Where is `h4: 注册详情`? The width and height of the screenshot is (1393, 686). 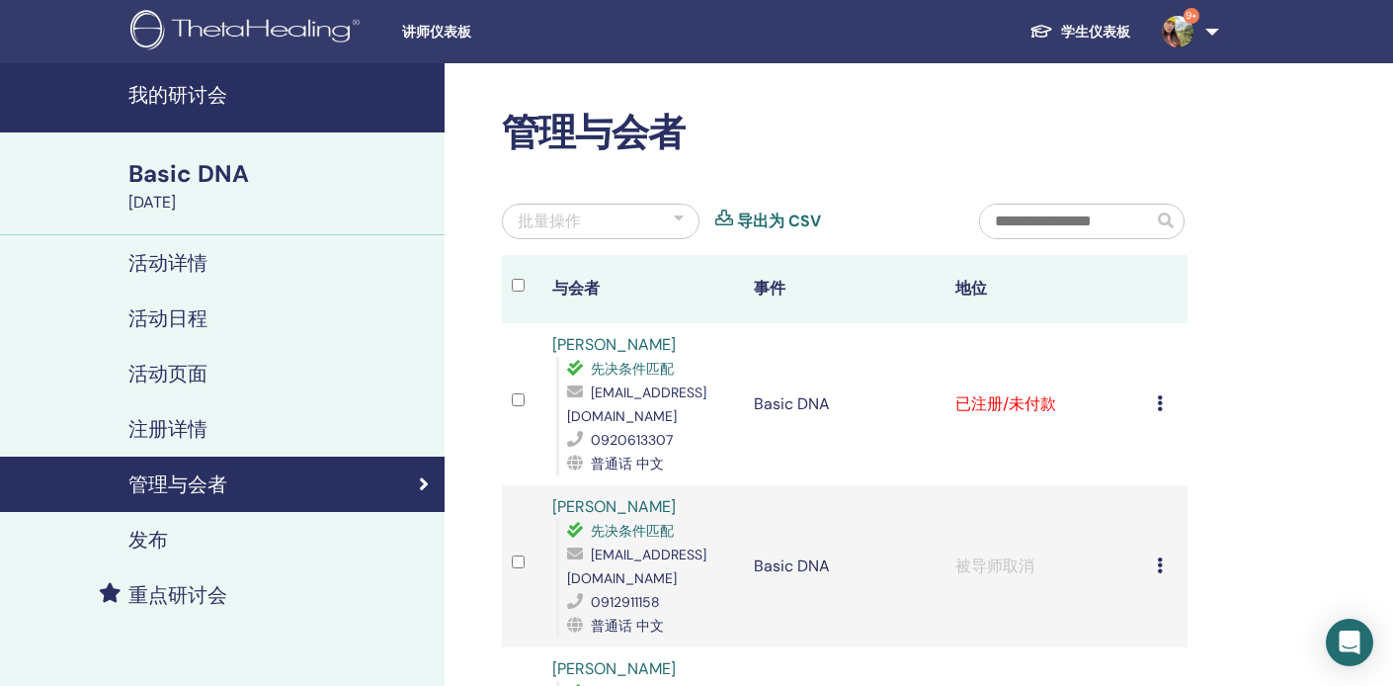 h4: 注册详情 is located at coordinates (168, 429).